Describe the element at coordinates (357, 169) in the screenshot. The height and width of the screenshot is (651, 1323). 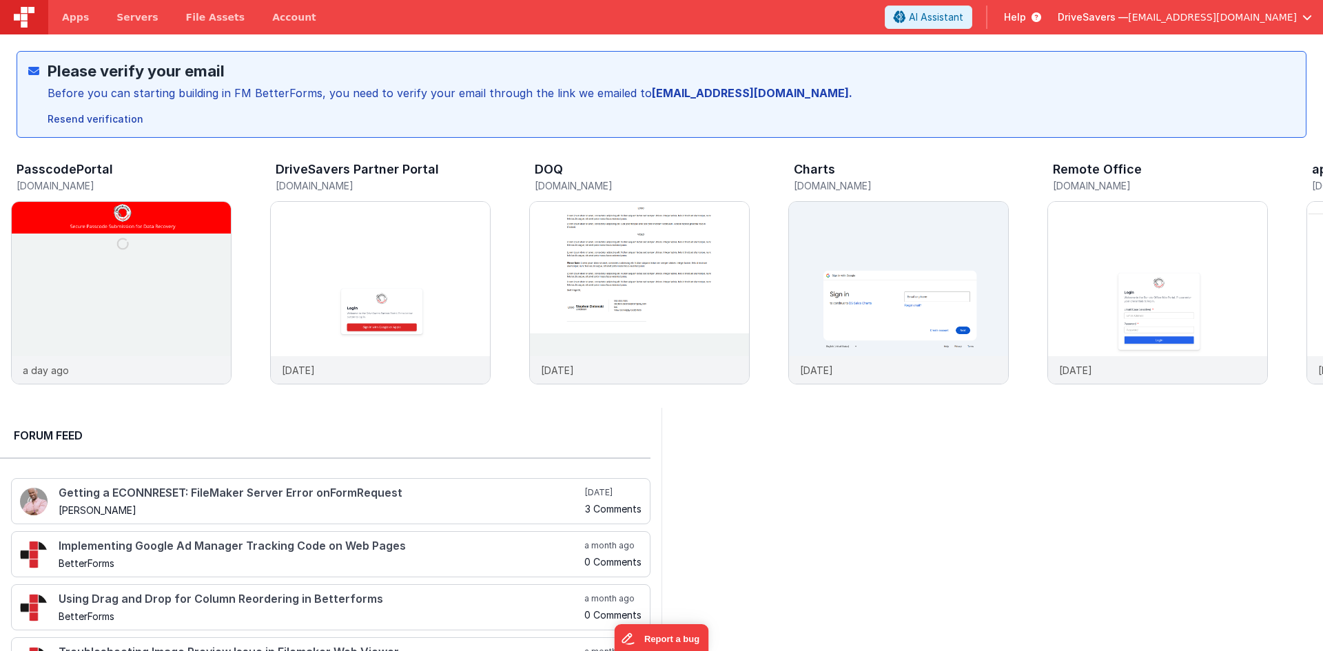
I see `h3: DriveSavers Partner Portal` at that location.